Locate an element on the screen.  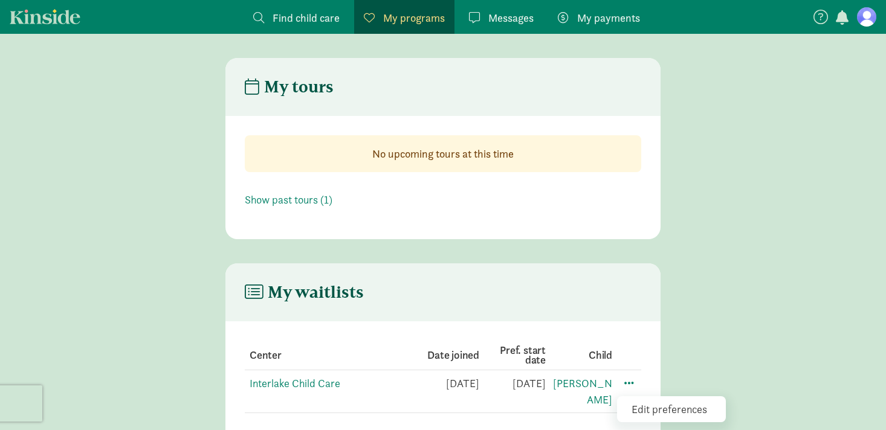
strong: No upcoming tours at this time is located at coordinates (443, 153).